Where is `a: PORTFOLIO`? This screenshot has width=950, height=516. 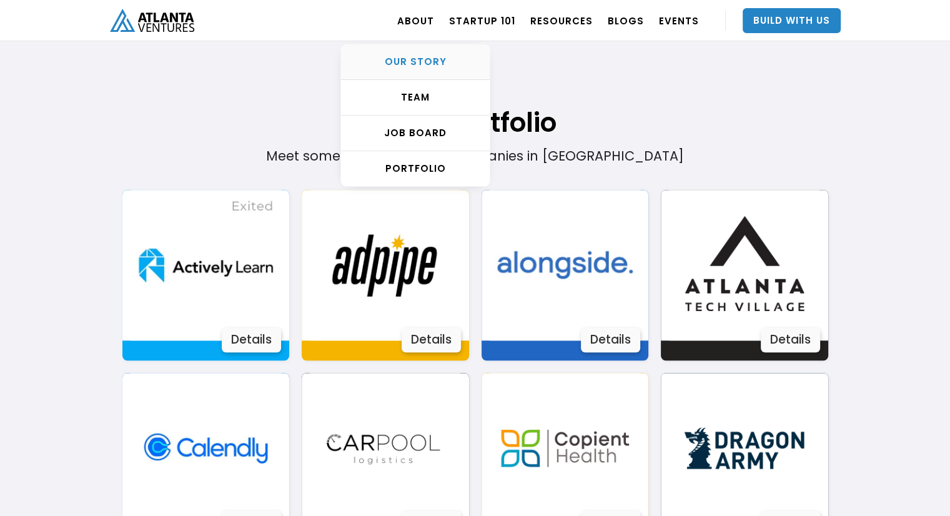
a: PORTFOLIO is located at coordinates (415, 169).